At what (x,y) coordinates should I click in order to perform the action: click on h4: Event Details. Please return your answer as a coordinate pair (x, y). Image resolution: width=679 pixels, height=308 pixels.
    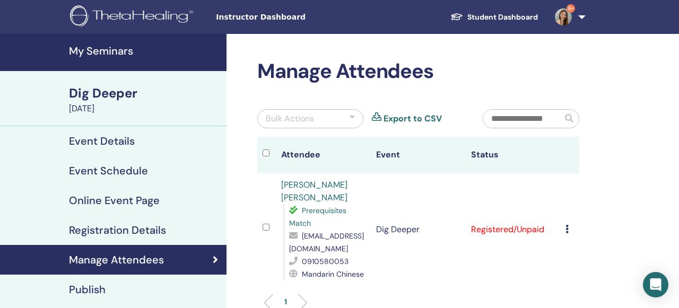
    Looking at the image, I should click on (102, 141).